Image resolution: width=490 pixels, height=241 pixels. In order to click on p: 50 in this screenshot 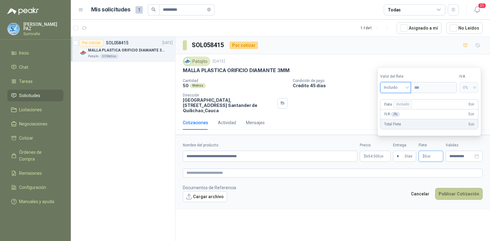, I will do `click(186, 85)`.